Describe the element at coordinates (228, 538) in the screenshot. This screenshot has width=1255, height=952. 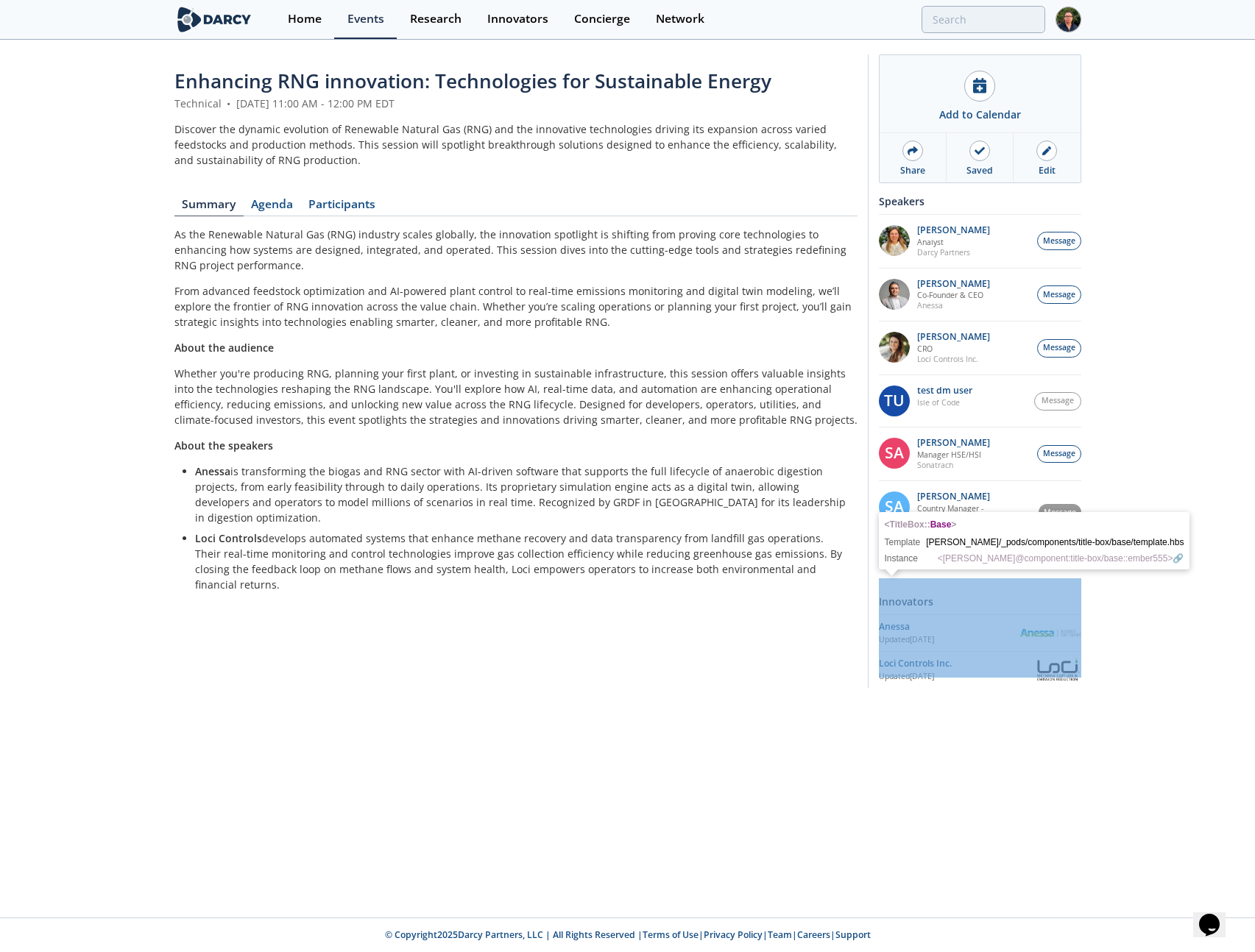
I see `strong: Loci Controls` at that location.